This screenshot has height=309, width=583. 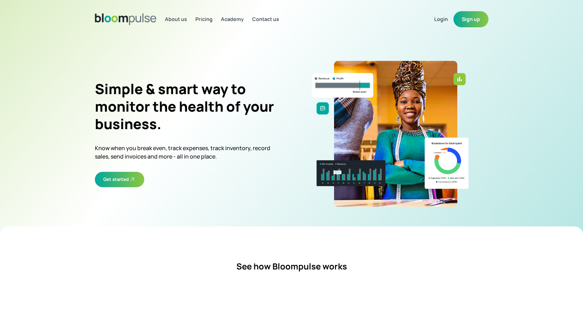 What do you see at coordinates (188, 106) in the screenshot?
I see `h2: Simple & smart way to monitor the health of your business.` at bounding box center [188, 106].